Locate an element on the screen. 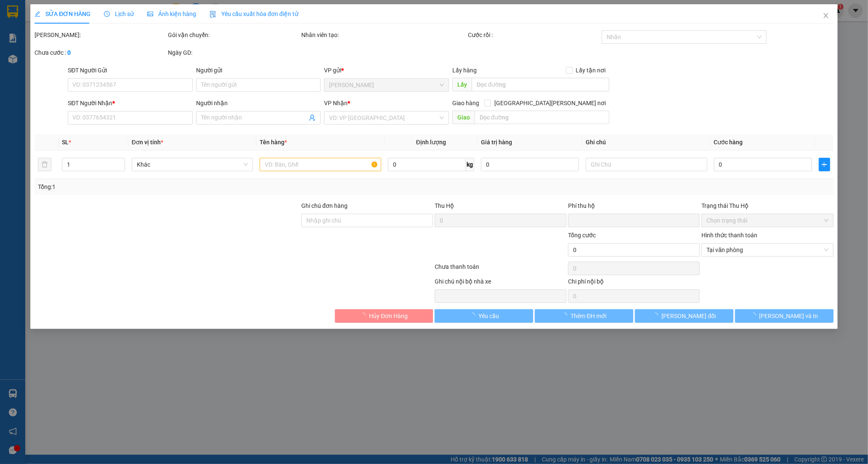 Image resolution: width=868 pixels, height=464 pixels. span: clock-circle is located at coordinates (107, 14).